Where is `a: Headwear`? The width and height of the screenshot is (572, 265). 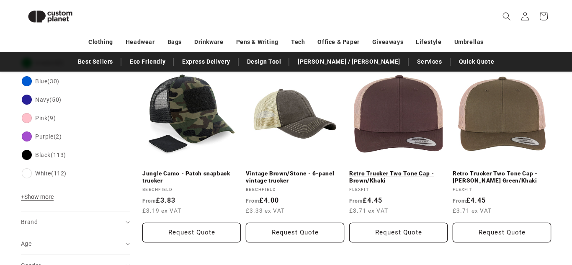
a: Headwear is located at coordinates (140, 42).